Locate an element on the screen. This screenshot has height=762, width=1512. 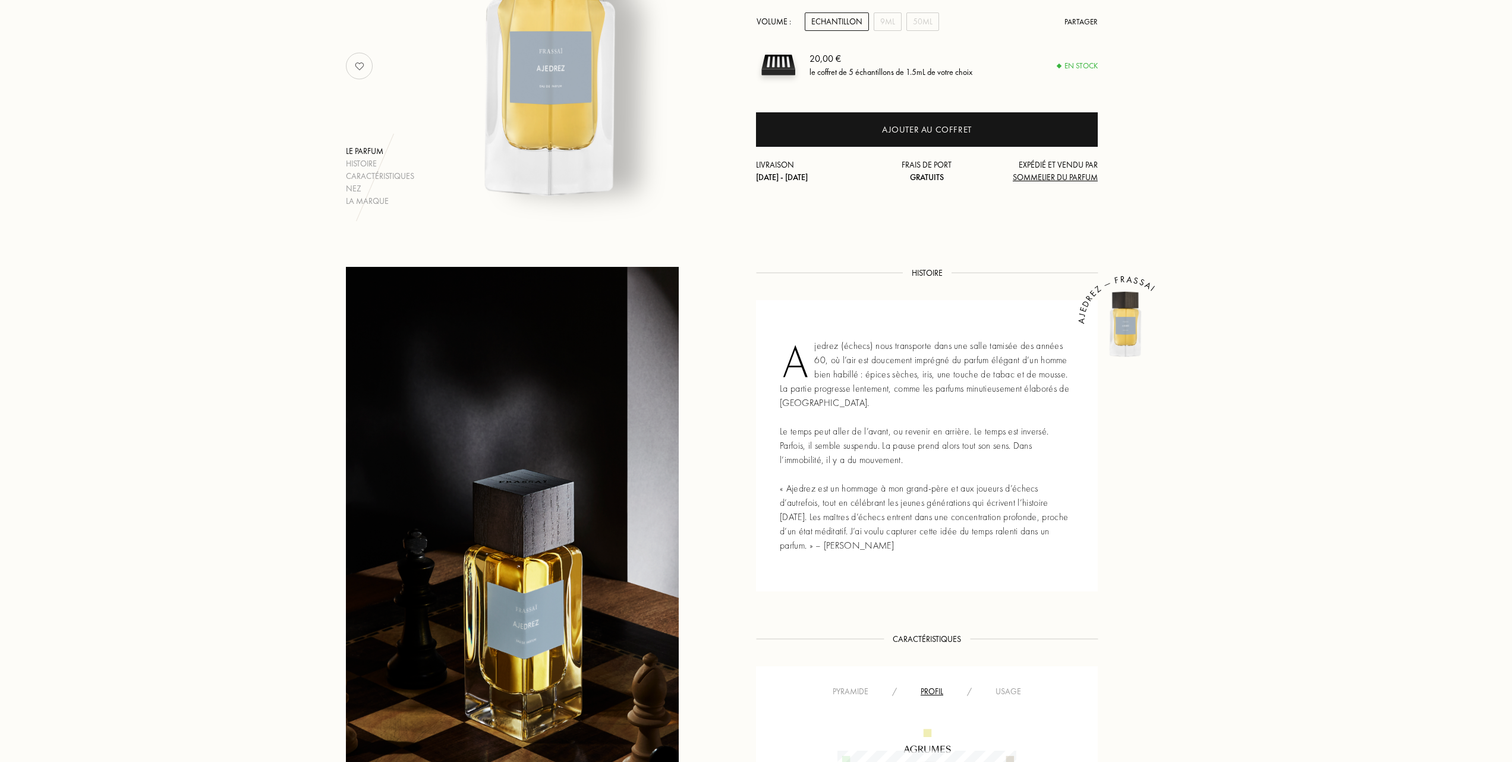
div: Expédié et vendu par is located at coordinates (1041, 171).